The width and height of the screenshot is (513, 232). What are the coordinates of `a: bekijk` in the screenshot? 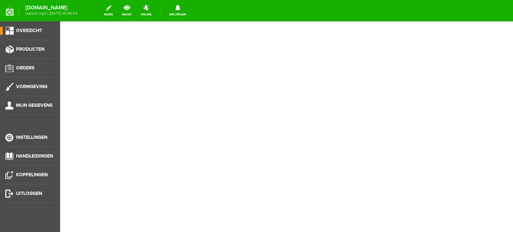 It's located at (127, 11).